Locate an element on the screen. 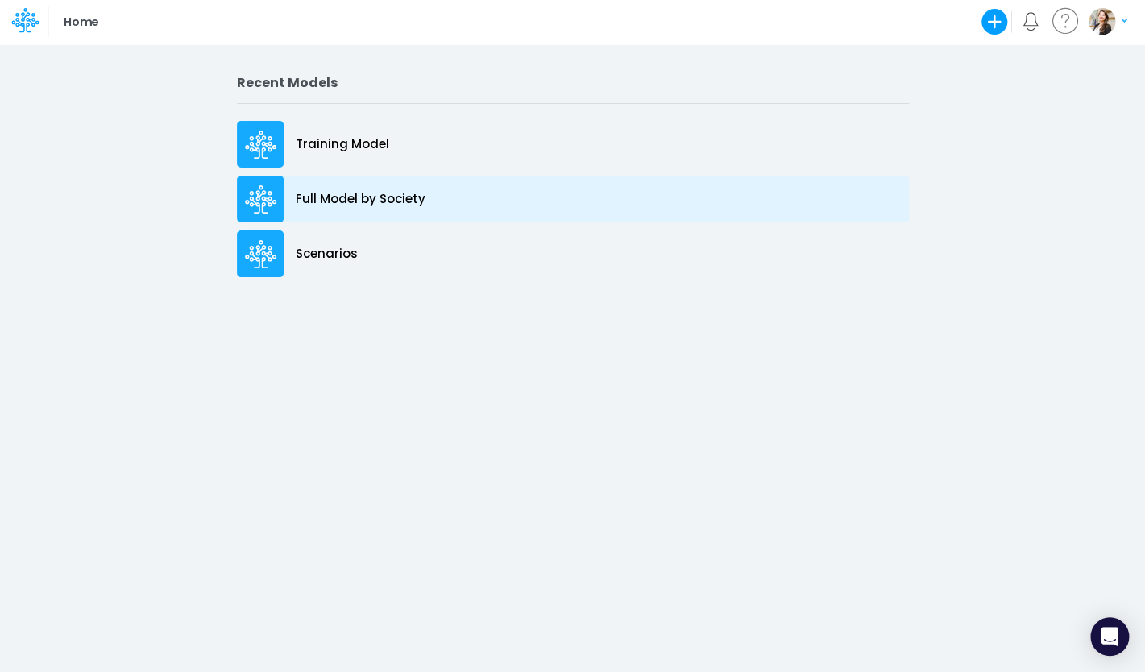 This screenshot has height=672, width=1145. p: Full Model by Society is located at coordinates (360, 199).